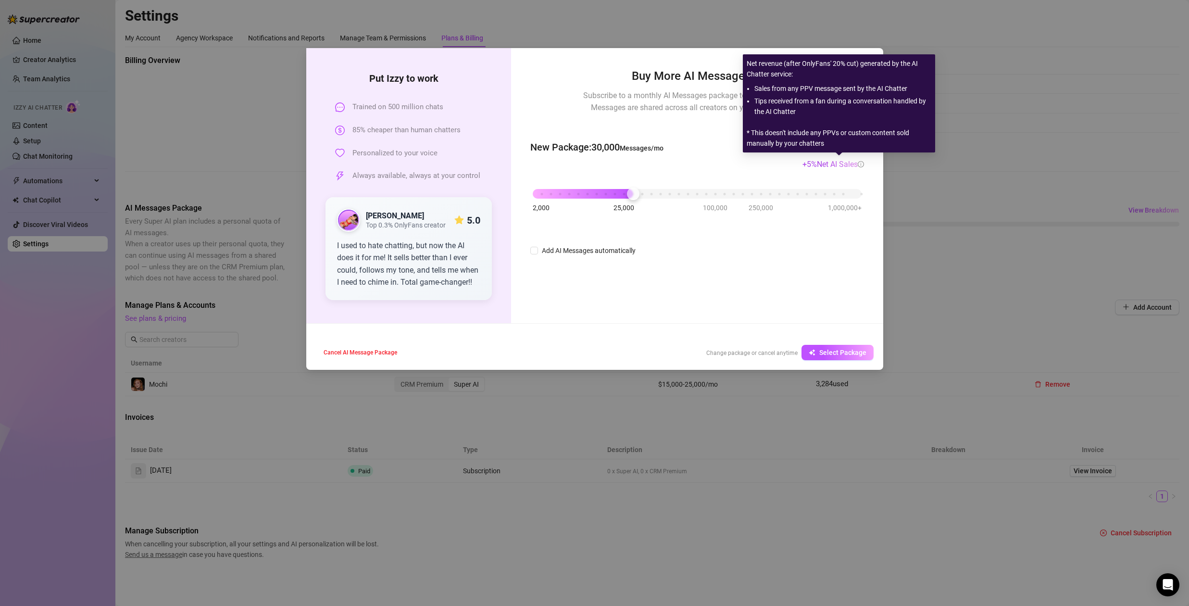  I want to click on li: Tips received from a fan during a conversation handled by the AI Chatter, so click(843, 106).